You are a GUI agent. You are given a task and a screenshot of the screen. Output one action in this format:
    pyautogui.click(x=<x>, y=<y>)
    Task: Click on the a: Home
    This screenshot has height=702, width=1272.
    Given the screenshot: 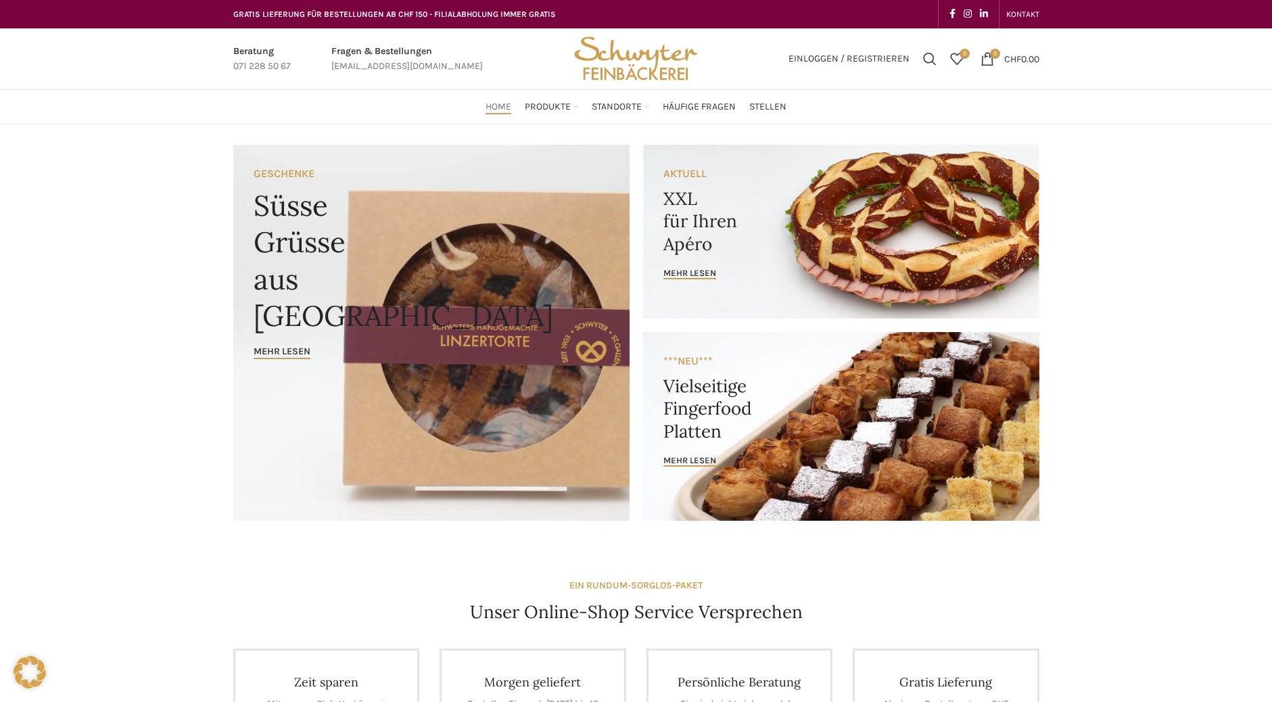 What is the action you would take?
    pyautogui.click(x=498, y=107)
    